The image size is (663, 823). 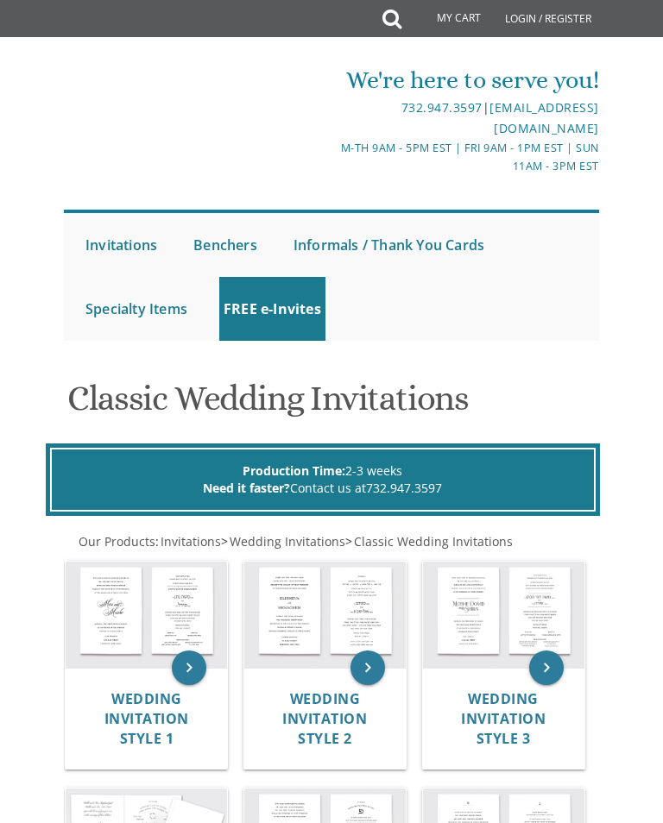 What do you see at coordinates (146, 614) in the screenshot?
I see `img: Wedding Invitation Style 1` at bounding box center [146, 614].